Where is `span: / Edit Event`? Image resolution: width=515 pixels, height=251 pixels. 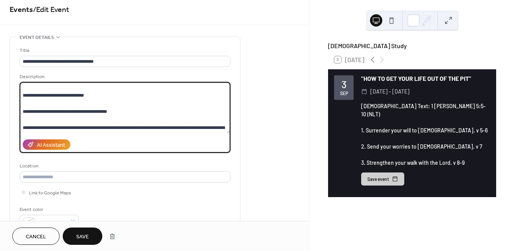 span: / Edit Event is located at coordinates (51, 10).